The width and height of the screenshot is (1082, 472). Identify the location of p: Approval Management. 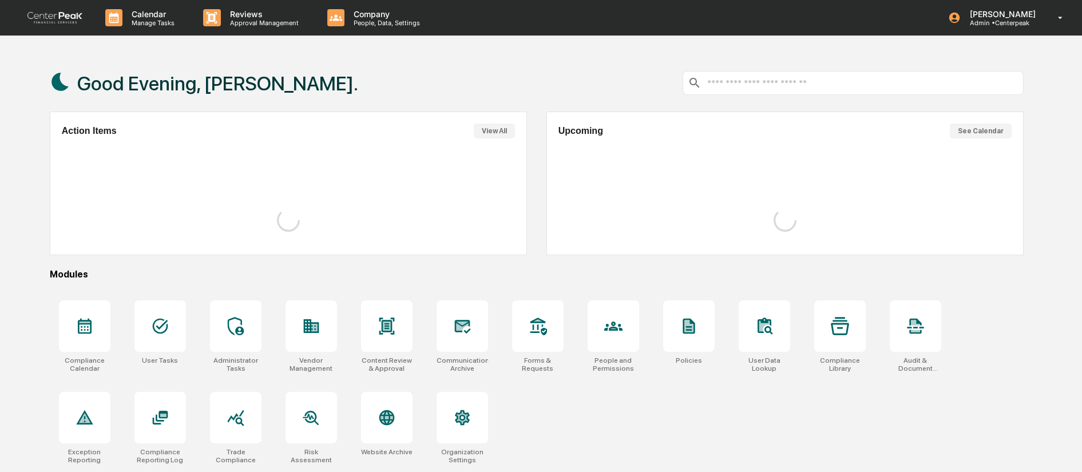
(263, 23).